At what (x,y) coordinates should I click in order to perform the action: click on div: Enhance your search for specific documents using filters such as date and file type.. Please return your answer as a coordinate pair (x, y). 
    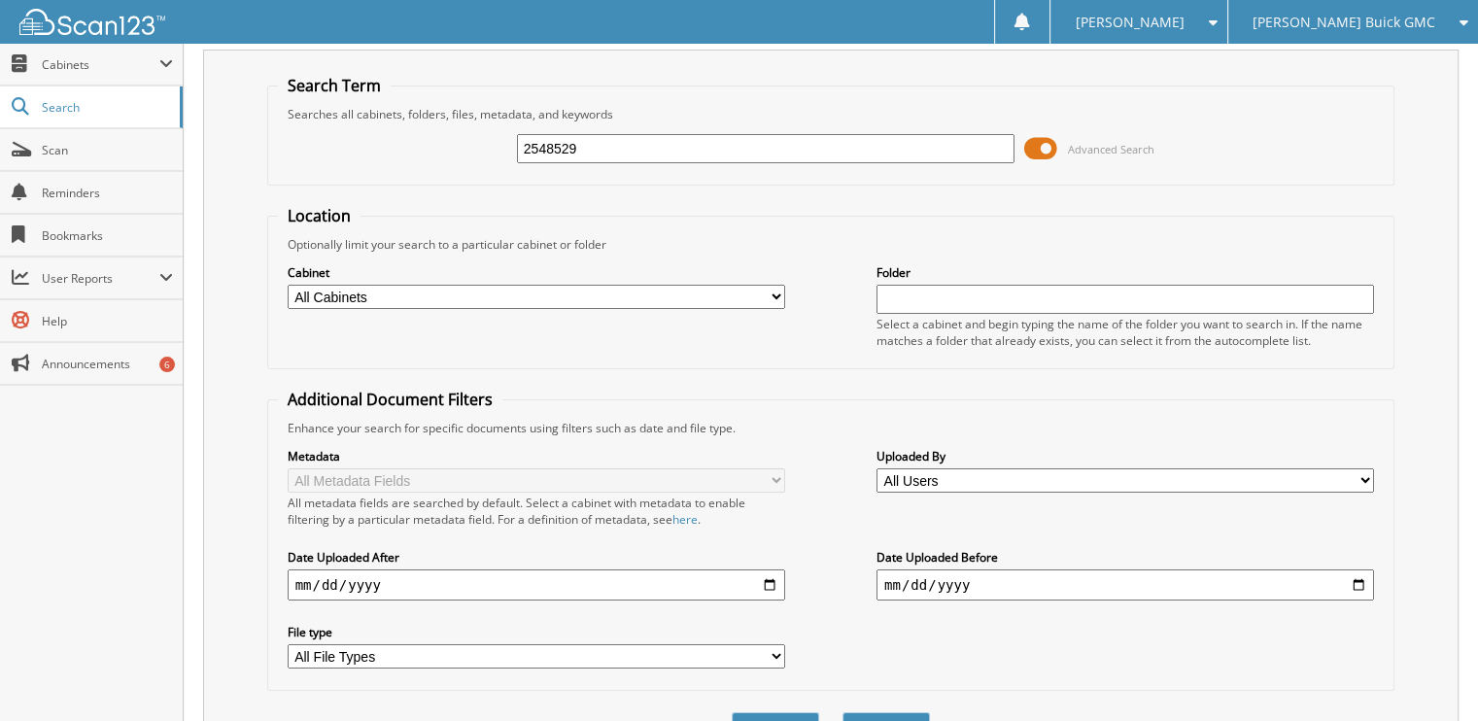
    Looking at the image, I should click on (831, 428).